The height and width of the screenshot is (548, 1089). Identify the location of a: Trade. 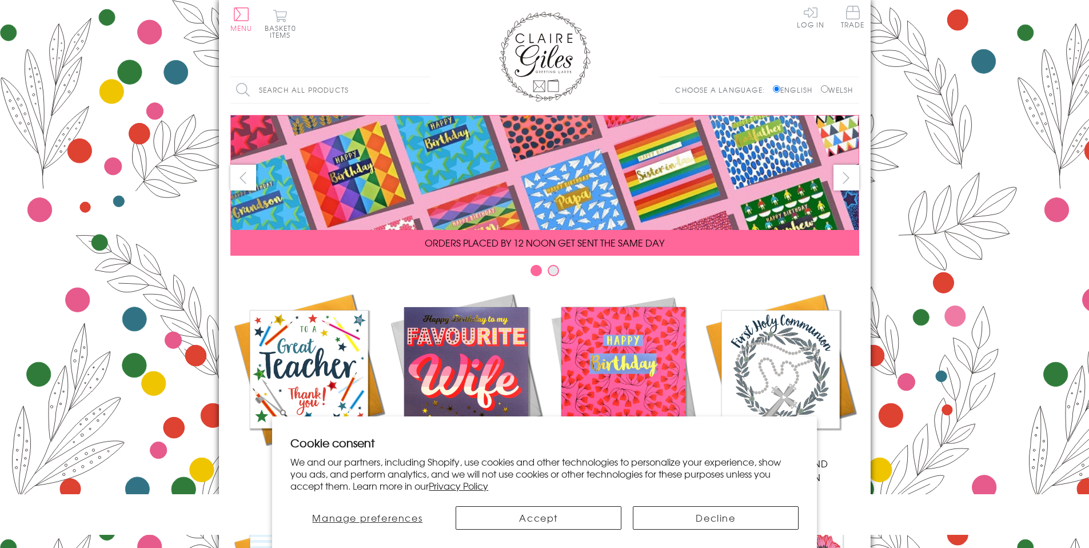
(853, 18).